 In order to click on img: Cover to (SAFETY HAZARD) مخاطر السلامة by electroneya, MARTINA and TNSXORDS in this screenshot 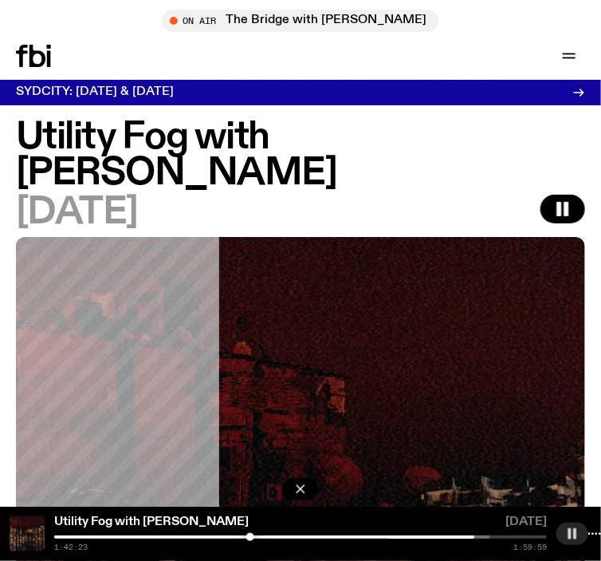, I will do `click(27, 534)`.